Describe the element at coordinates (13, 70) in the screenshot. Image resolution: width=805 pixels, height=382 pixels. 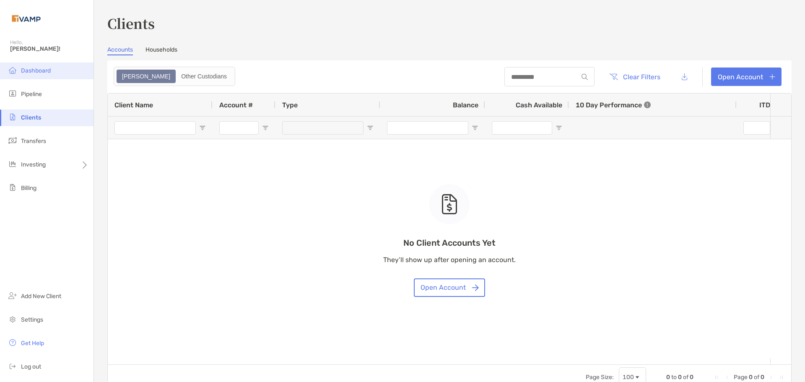
I see `img: dashboard icon` at that location.